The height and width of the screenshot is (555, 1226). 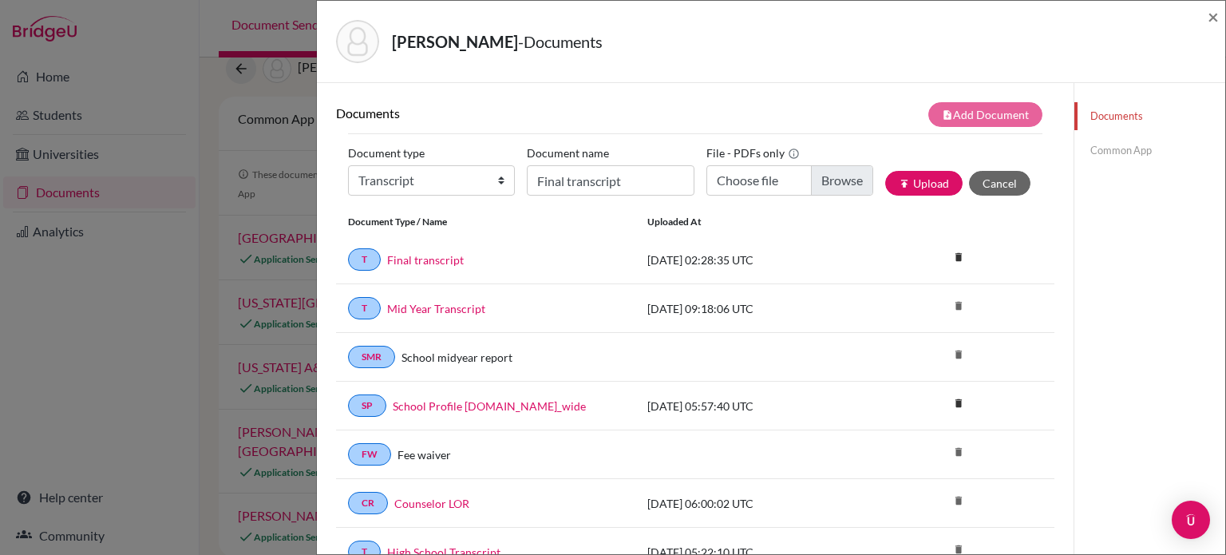 I want to click on a: Final transcript, so click(x=425, y=259).